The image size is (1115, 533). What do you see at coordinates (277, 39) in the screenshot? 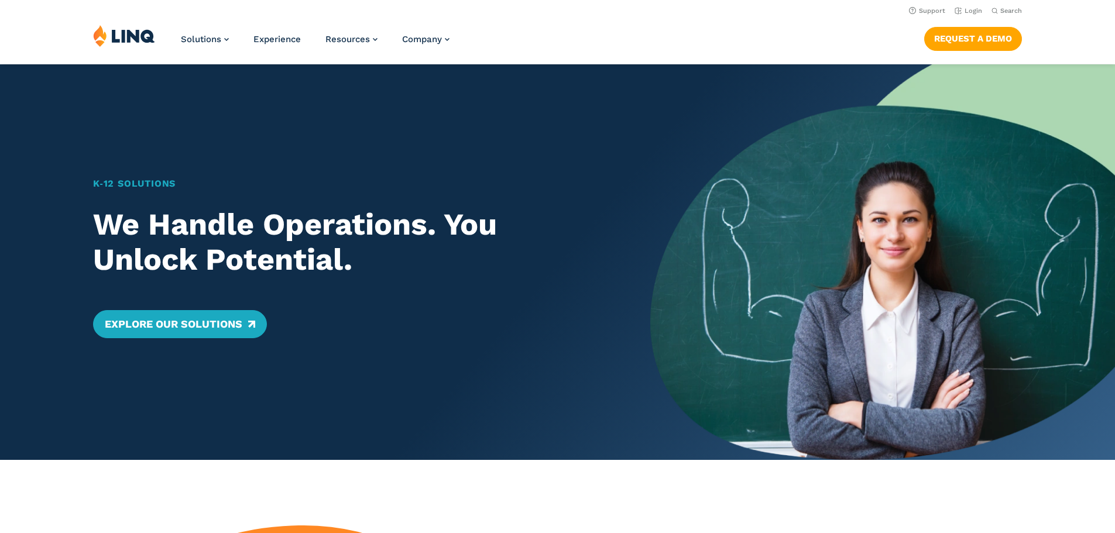
I see `span: Experience` at bounding box center [277, 39].